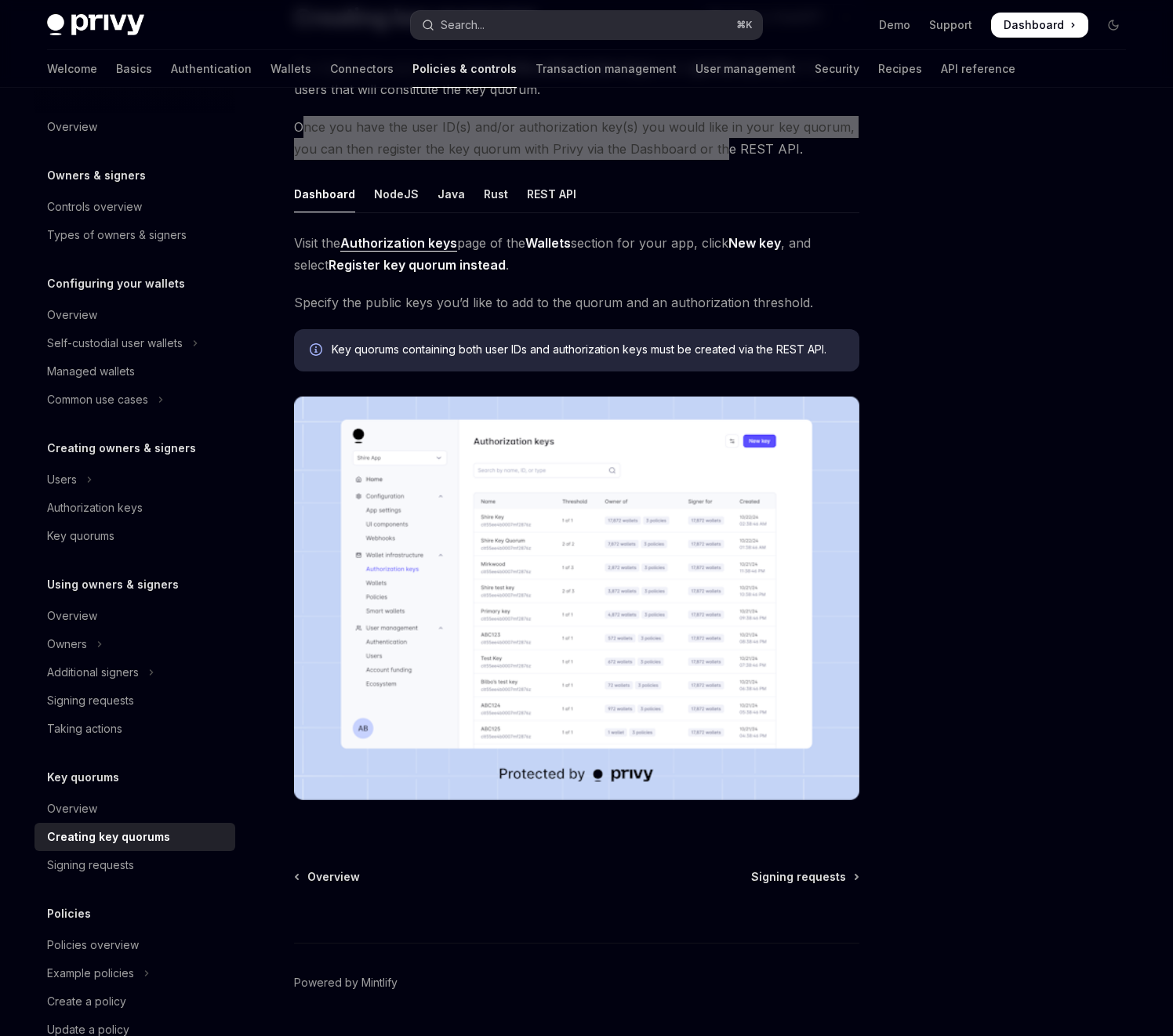  I want to click on div: Java, so click(451, 193).